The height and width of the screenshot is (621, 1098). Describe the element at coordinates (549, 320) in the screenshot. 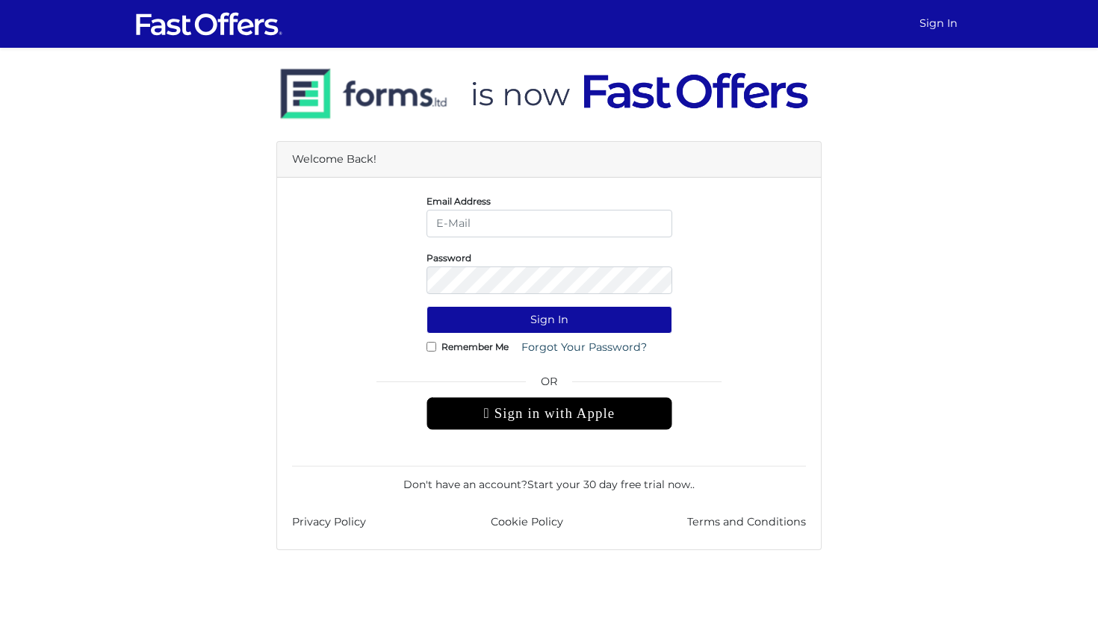

I see `button: Sign In` at that location.